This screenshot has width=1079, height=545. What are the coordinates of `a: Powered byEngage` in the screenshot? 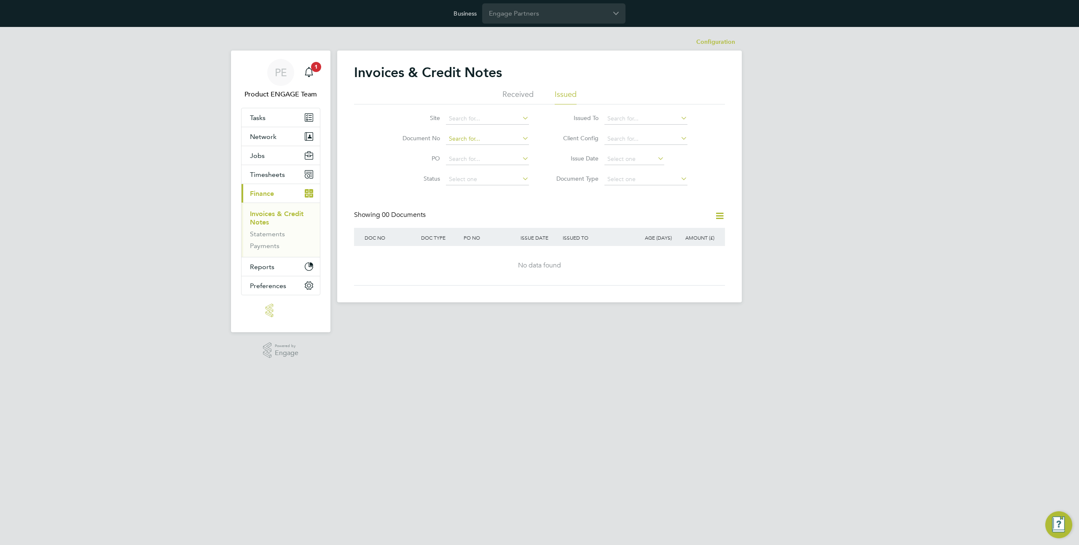 It's located at (281, 351).